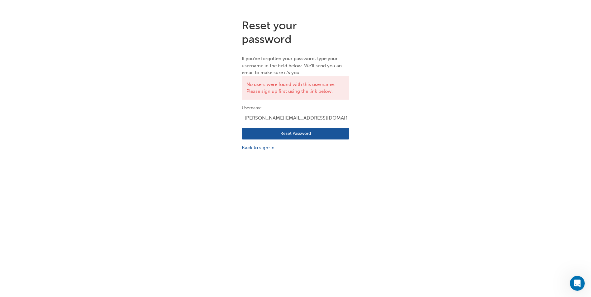  What do you see at coordinates (295, 148) in the screenshot?
I see `a: Back to sign-in` at bounding box center [295, 148].